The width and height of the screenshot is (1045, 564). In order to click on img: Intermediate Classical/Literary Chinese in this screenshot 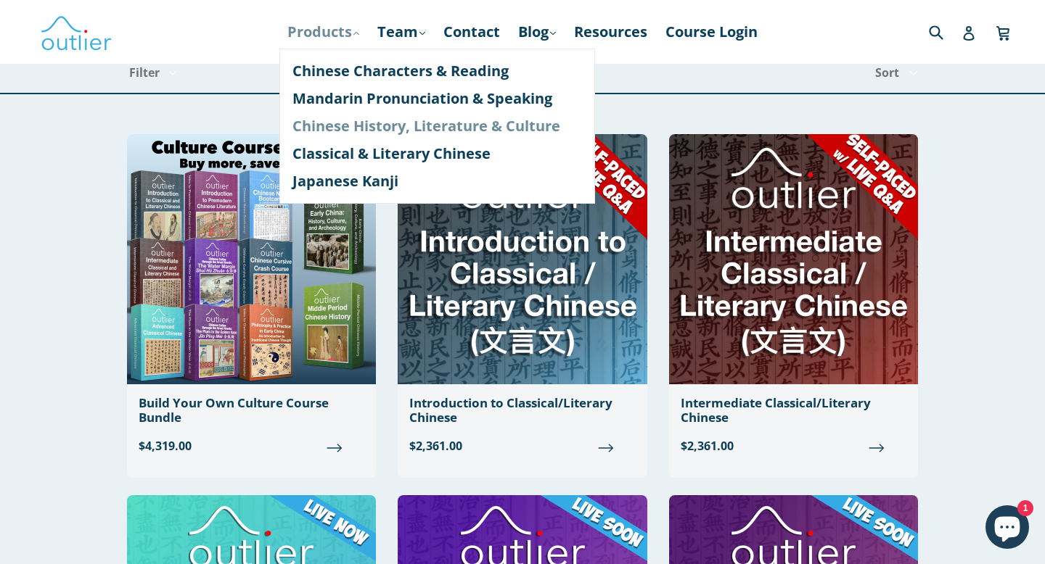, I will do `click(793, 259)`.